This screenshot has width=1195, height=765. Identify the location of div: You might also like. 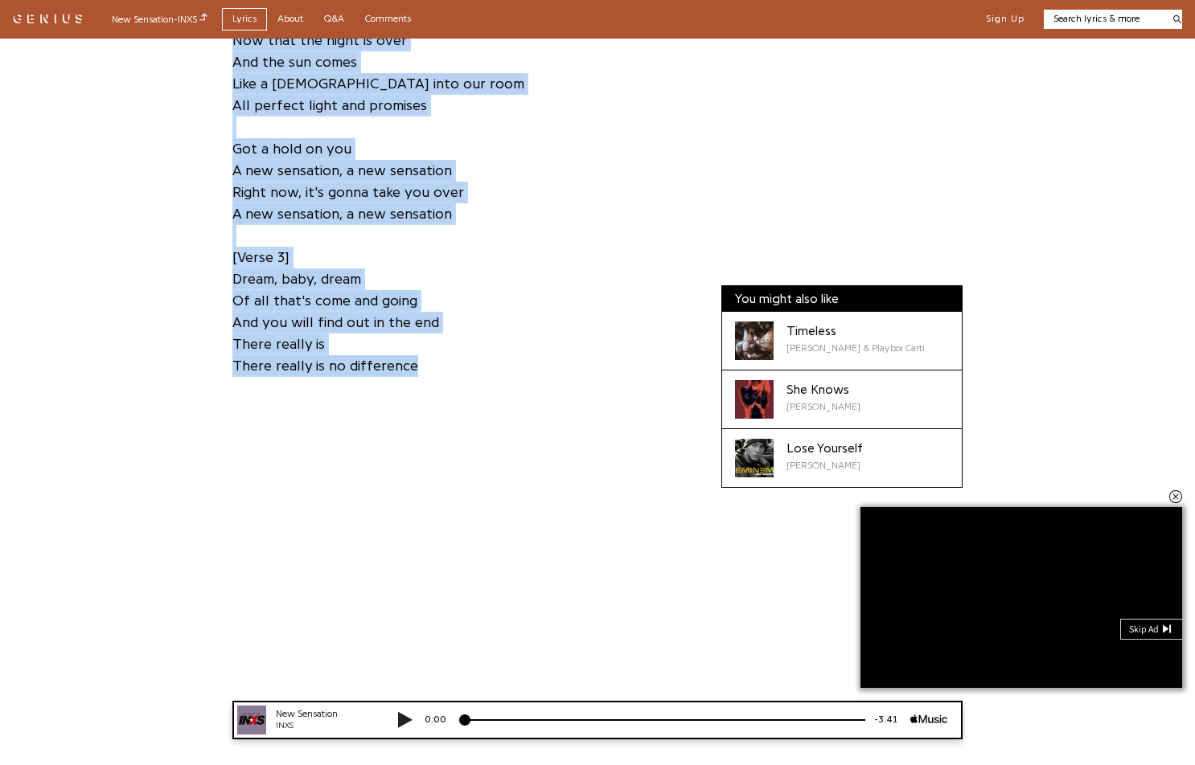
(842, 299).